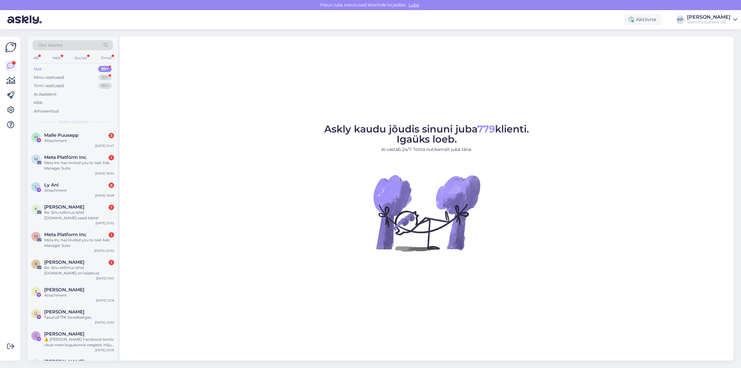  What do you see at coordinates (61, 135) in the screenshot?
I see `span: Malle Puusepp` at bounding box center [61, 135].